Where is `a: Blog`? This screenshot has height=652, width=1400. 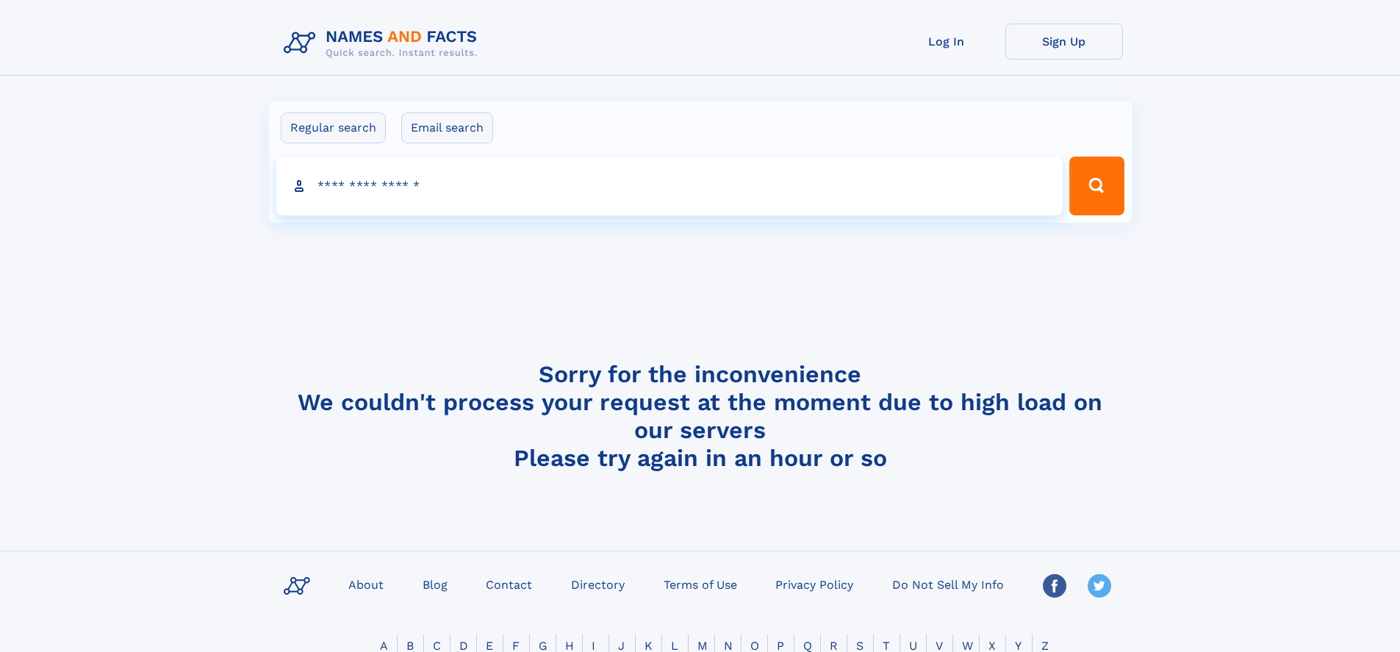 a: Blog is located at coordinates (435, 583).